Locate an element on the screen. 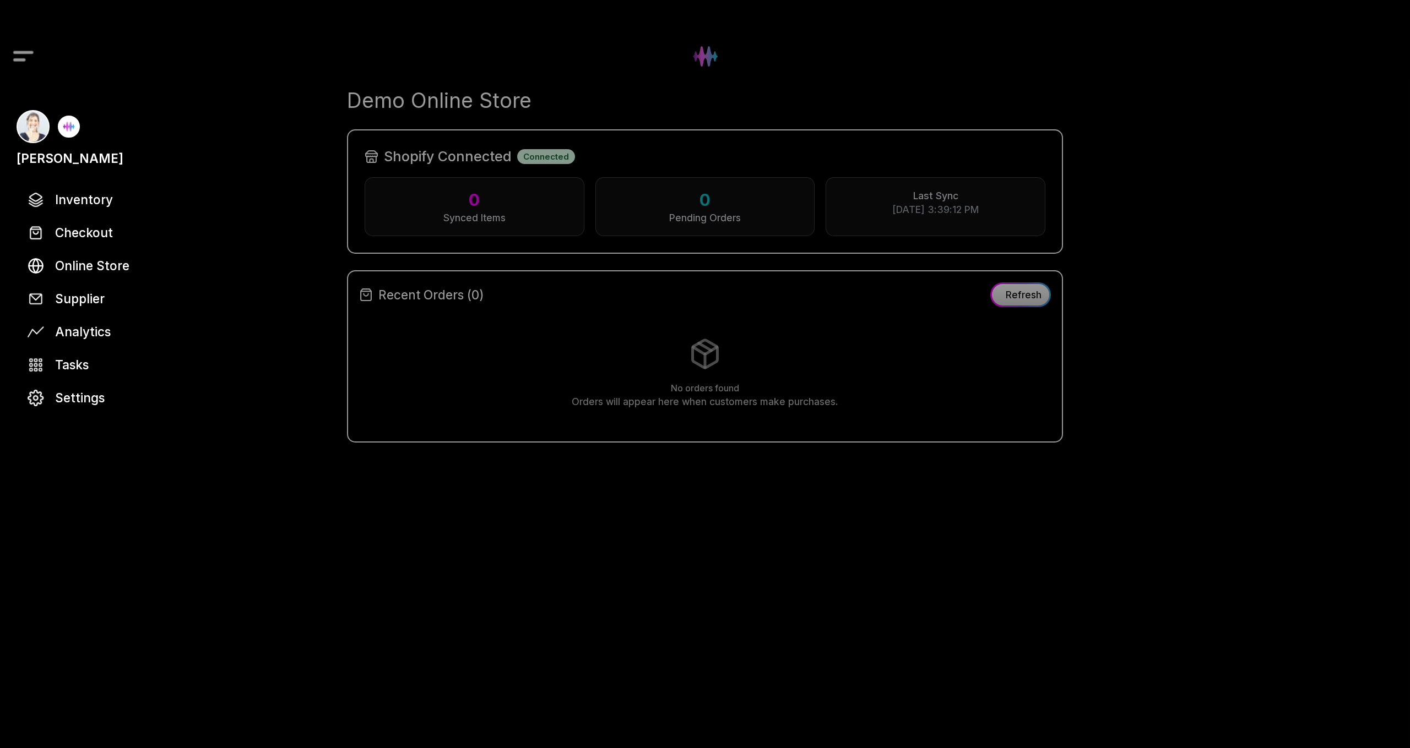  img: Analytics is located at coordinates (36, 332).